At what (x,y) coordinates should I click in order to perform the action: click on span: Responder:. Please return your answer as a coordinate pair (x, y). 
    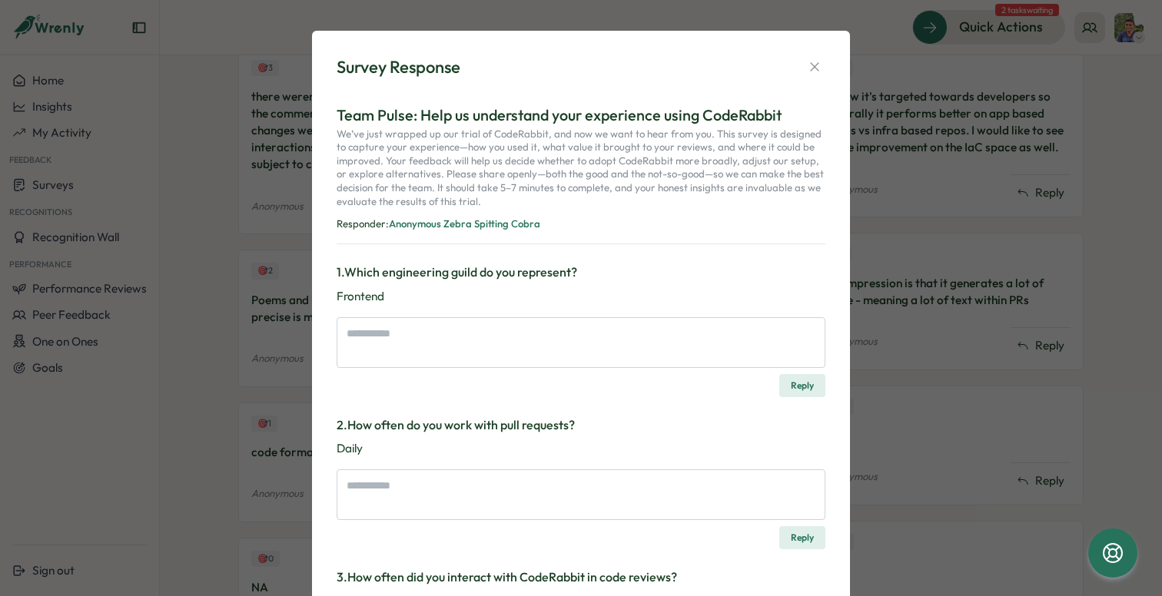
    Looking at the image, I should click on (363, 224).